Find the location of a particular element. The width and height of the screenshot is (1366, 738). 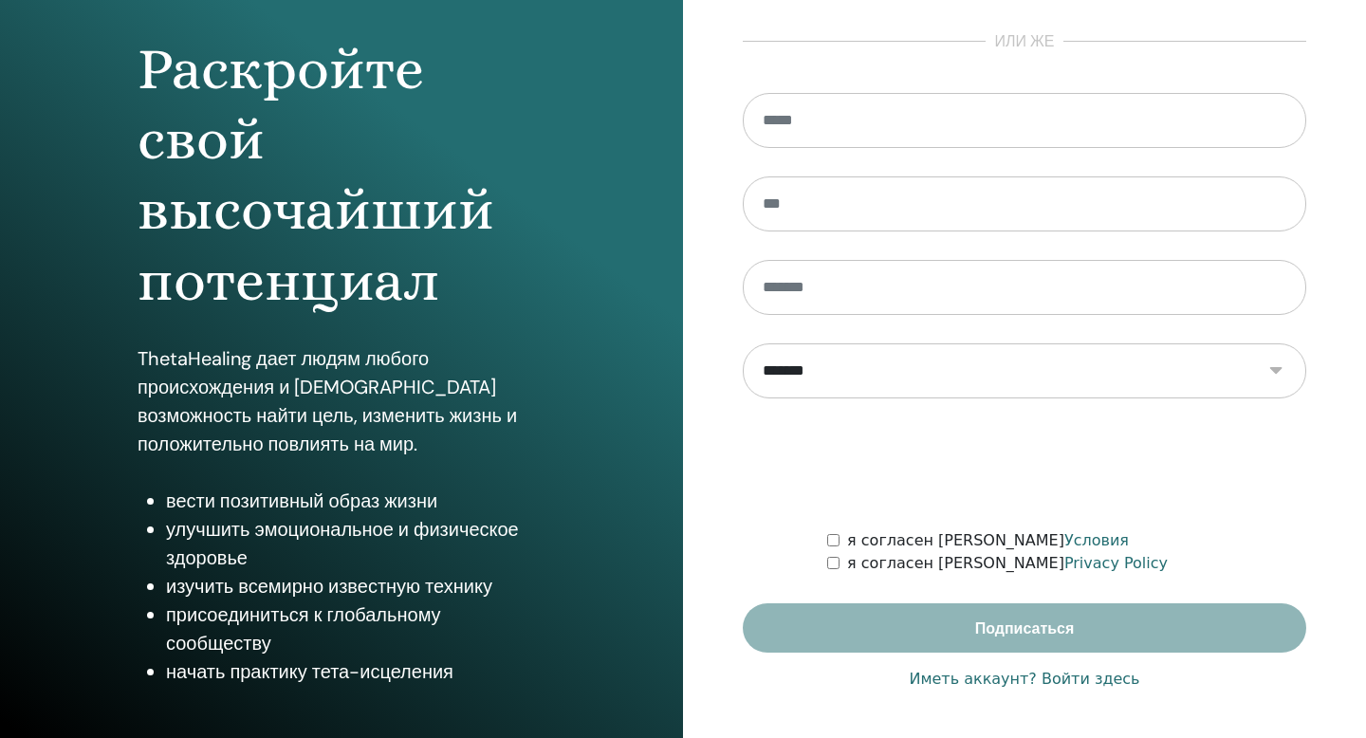

li: присоединиться к глобальному сообществу is located at coordinates (356, 629).